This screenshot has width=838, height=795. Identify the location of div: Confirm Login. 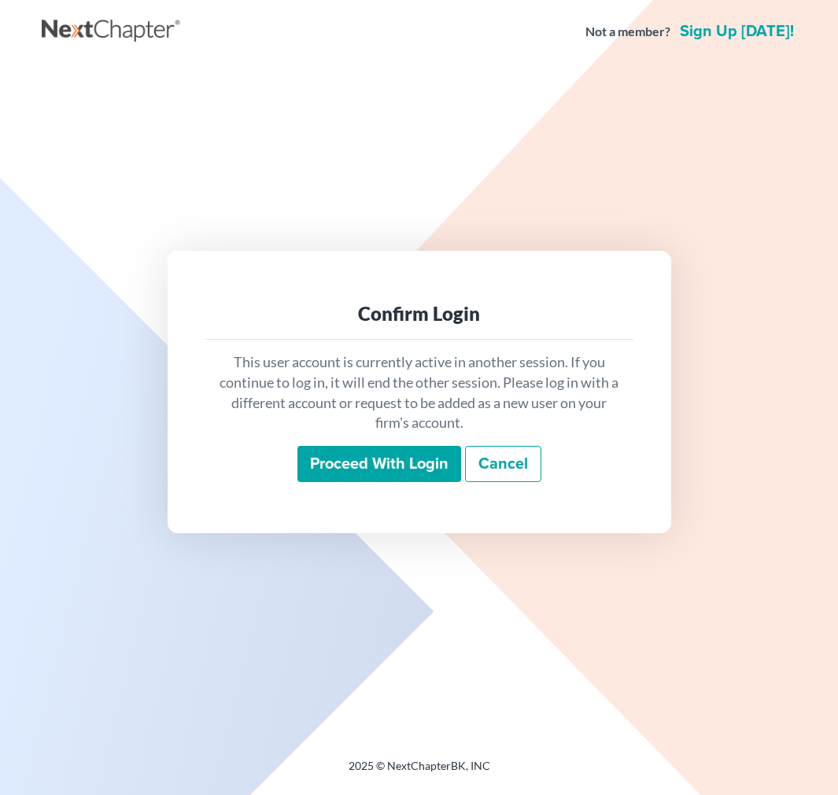
(419, 314).